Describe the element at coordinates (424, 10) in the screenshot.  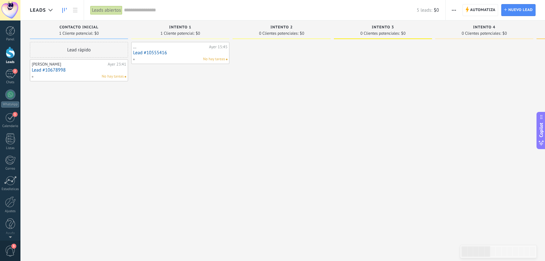
I see `span: 5 leads:` at that location.